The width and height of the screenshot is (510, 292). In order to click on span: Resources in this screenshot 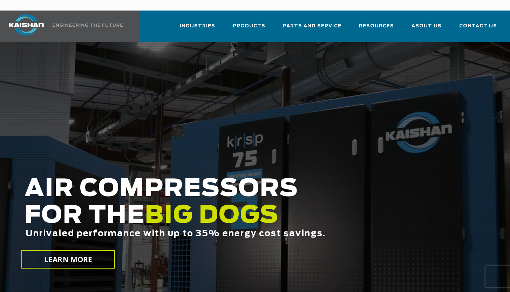, I will do `click(376, 26)`.